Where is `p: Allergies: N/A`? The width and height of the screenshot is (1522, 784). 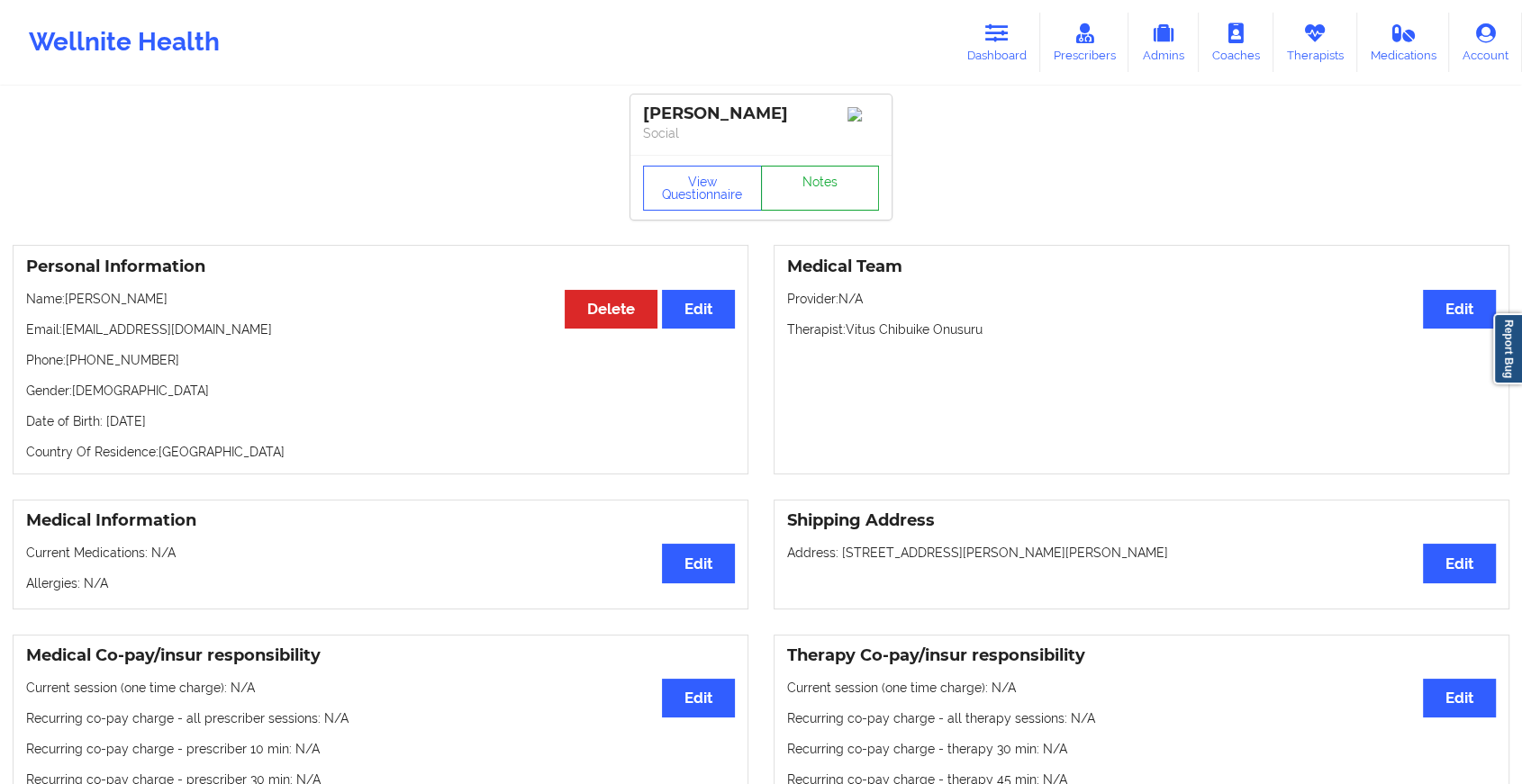
p: Allergies: N/A is located at coordinates (380, 584).